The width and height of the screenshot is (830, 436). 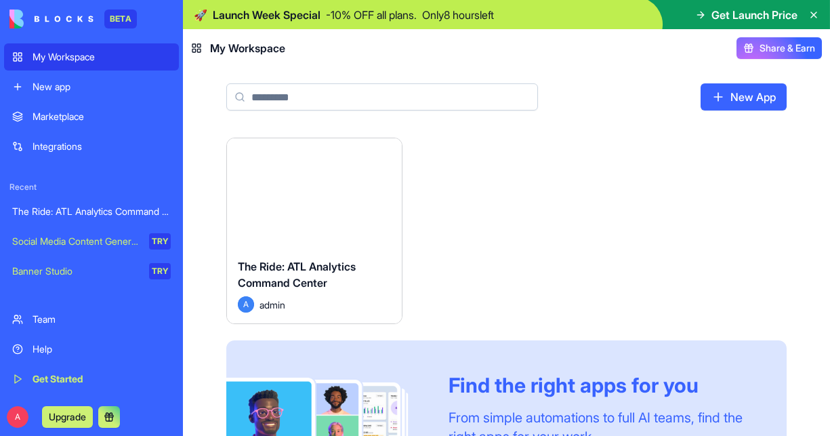 What do you see at coordinates (787, 48) in the screenshot?
I see `span: Share & Earn` at bounding box center [787, 48].